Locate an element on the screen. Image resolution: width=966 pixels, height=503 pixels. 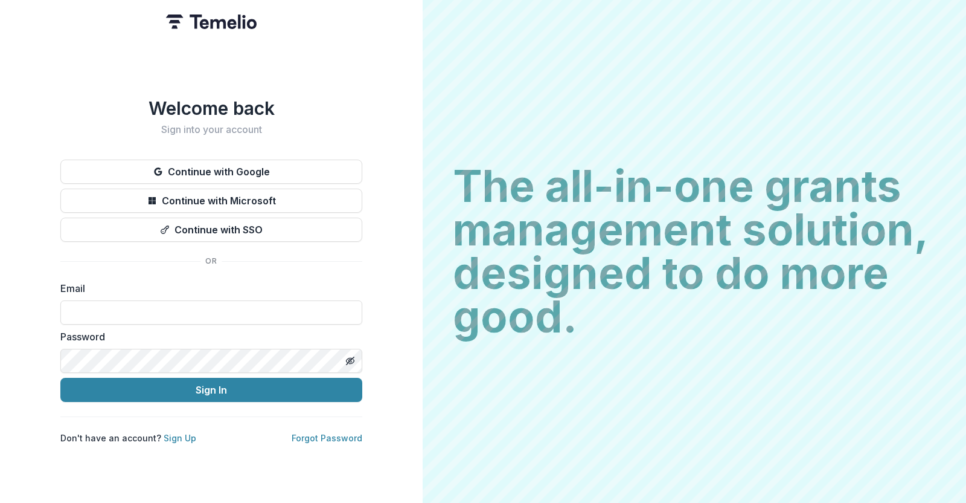
label: Password is located at coordinates (208, 336).